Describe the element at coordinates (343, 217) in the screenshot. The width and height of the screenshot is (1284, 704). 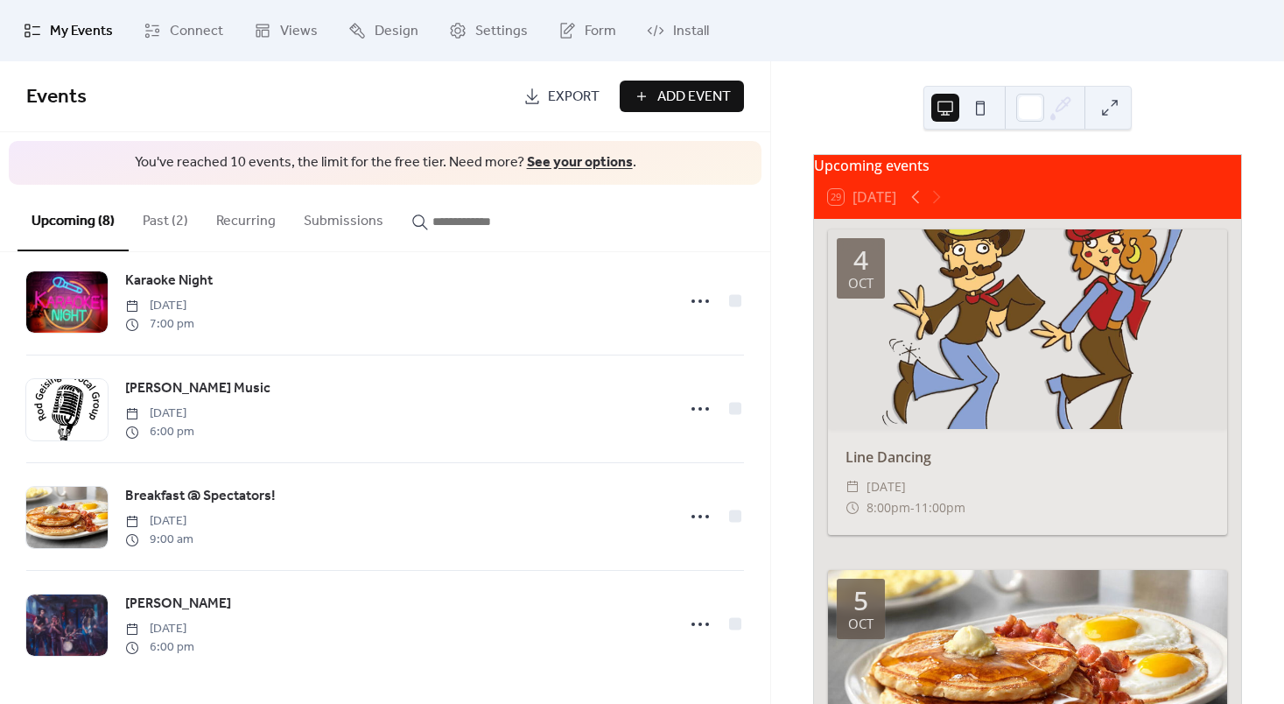
I see `button: Submissions` at that location.